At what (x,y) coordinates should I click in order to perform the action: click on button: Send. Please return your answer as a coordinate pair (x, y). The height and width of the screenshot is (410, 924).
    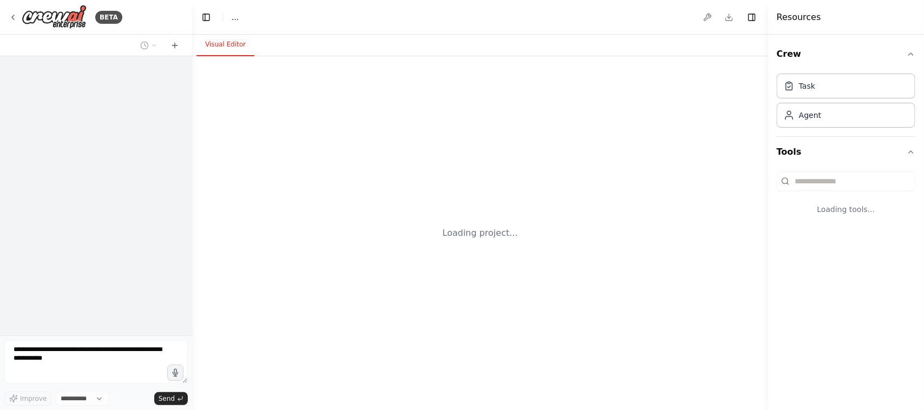
    Looking at the image, I should click on (171, 399).